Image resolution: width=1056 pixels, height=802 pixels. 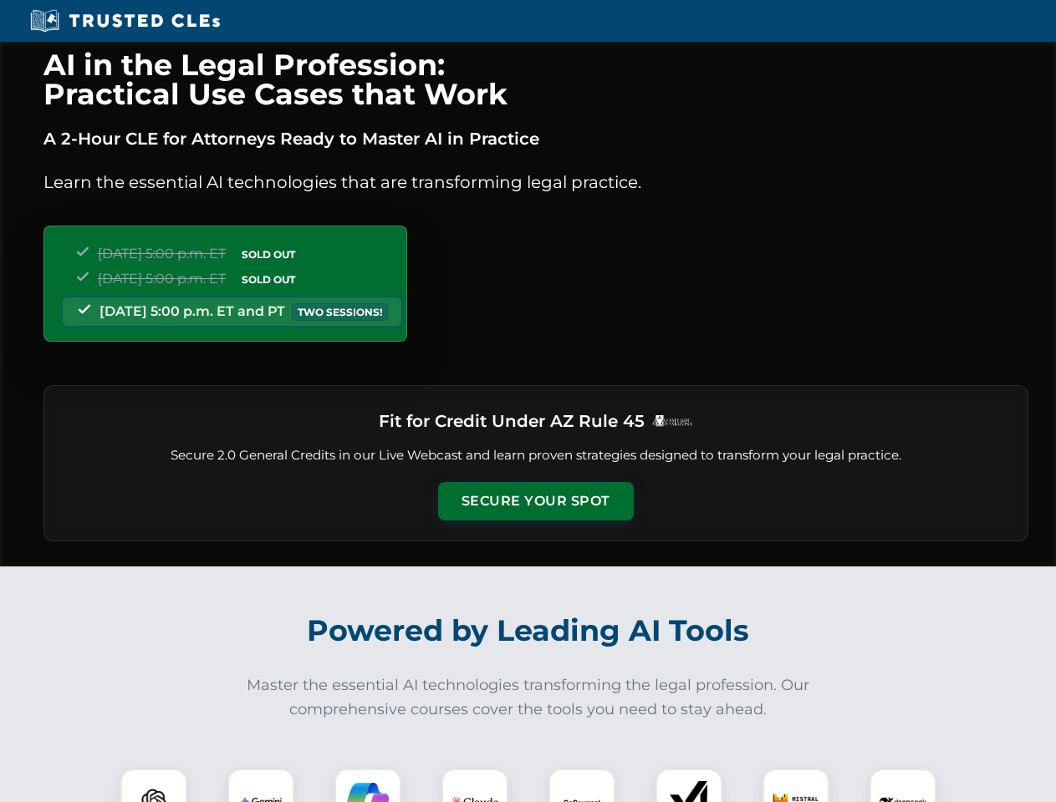 What do you see at coordinates (536, 455) in the screenshot?
I see `p: Secure 2.0 General Credits in our Live Webcast and learn proven strategies designed to transform ...` at bounding box center [536, 455].